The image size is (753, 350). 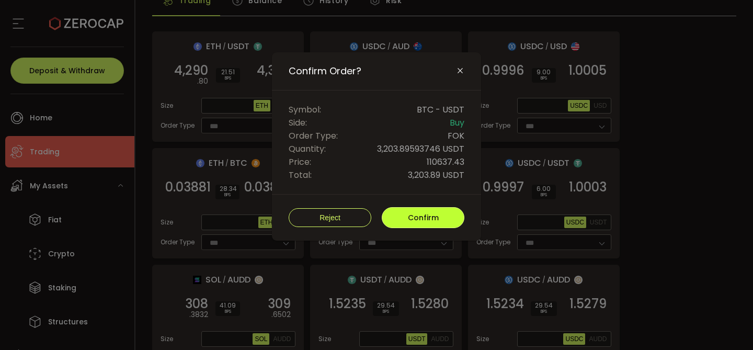 What do you see at coordinates (423, 218) in the screenshot?
I see `span: Confirm` at bounding box center [423, 218].